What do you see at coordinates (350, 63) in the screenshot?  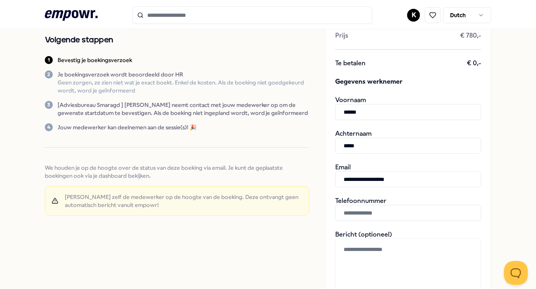 I see `span: Te betalen` at bounding box center [350, 63].